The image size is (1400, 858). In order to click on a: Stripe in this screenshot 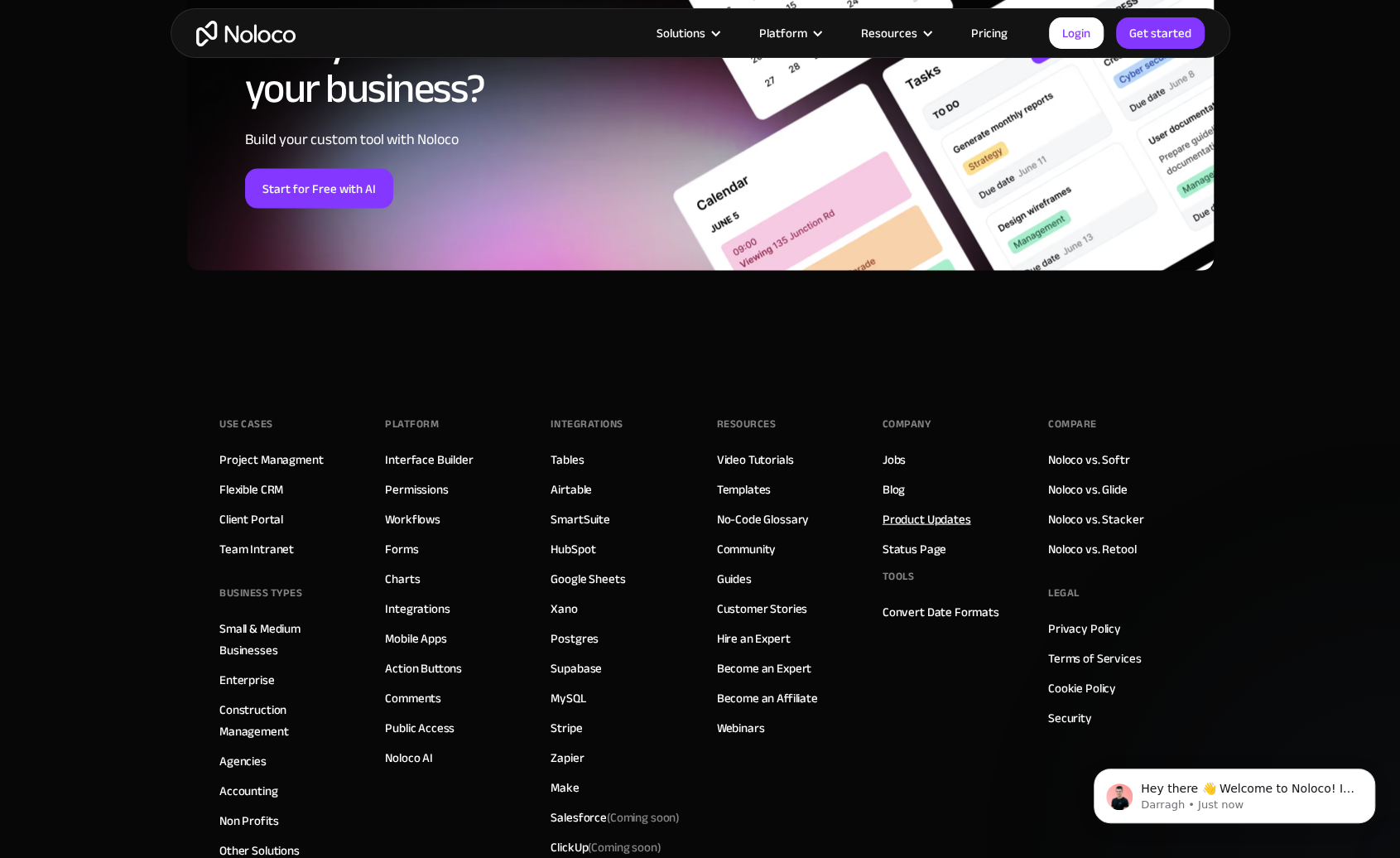, I will do `click(566, 728)`.